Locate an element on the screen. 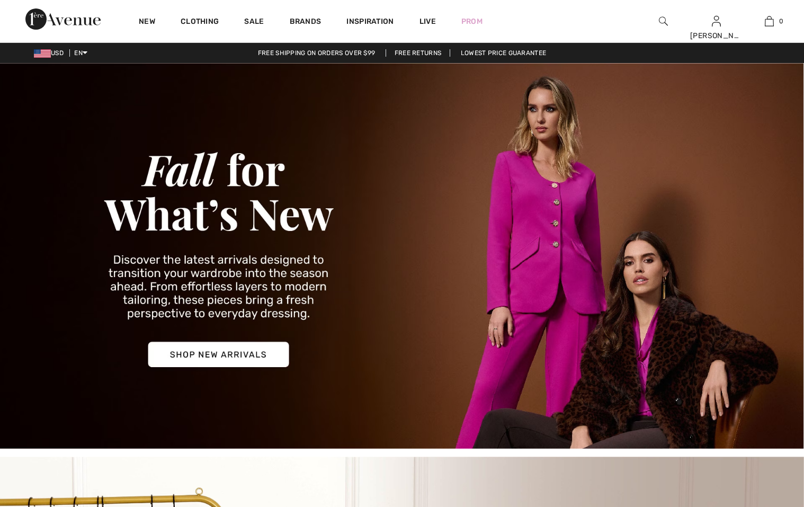 The image size is (804, 507). span: EN is located at coordinates (81, 53).